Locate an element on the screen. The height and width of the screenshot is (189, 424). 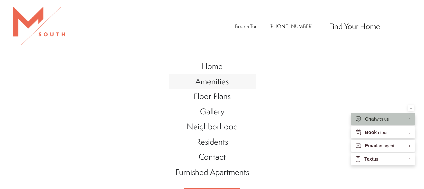
button: Open Menu is located at coordinates (402, 26).